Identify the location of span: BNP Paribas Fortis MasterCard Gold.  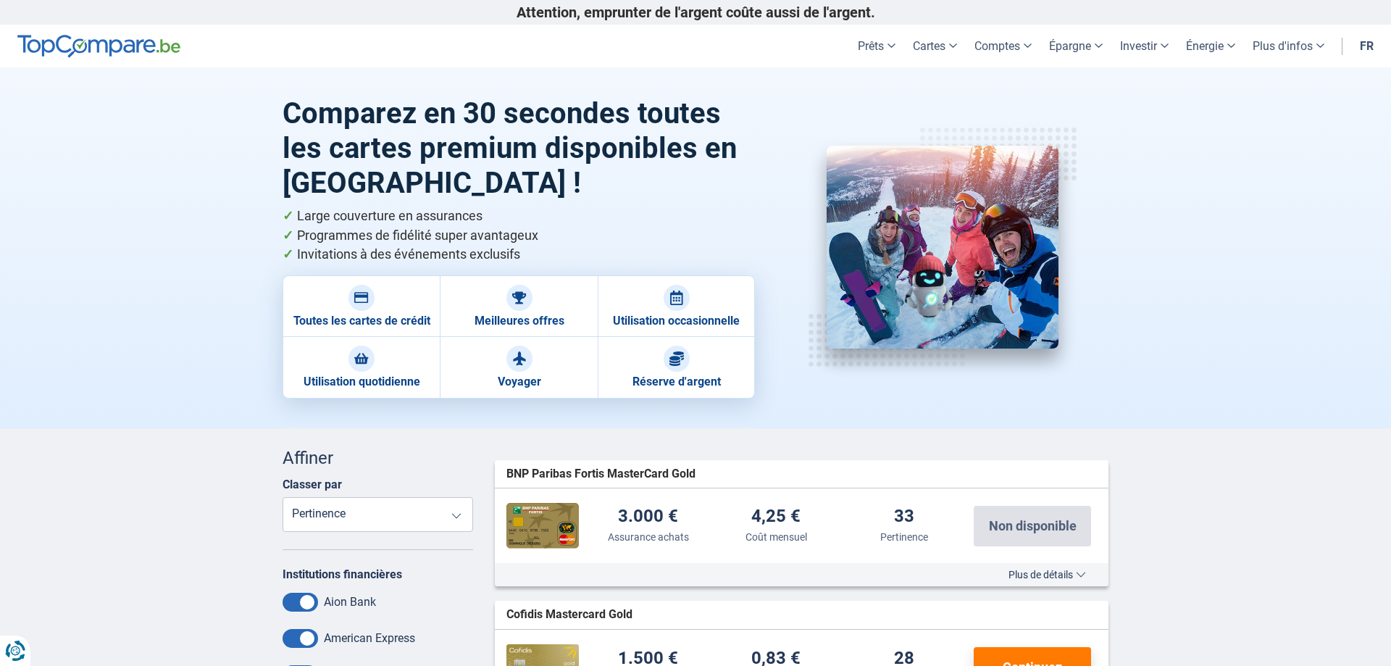
(600, 474).